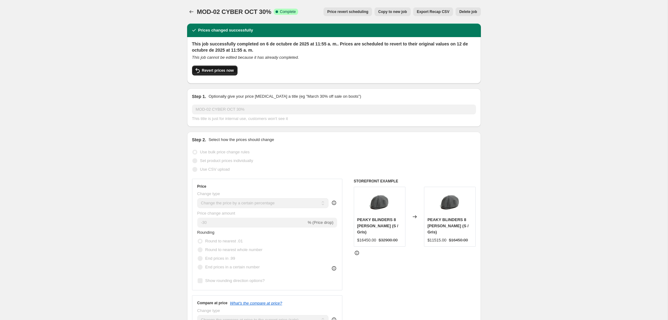 The width and height of the screenshot is (668, 320). What do you see at coordinates (287, 12) in the screenshot?
I see `span: Complete` at bounding box center [287, 12].